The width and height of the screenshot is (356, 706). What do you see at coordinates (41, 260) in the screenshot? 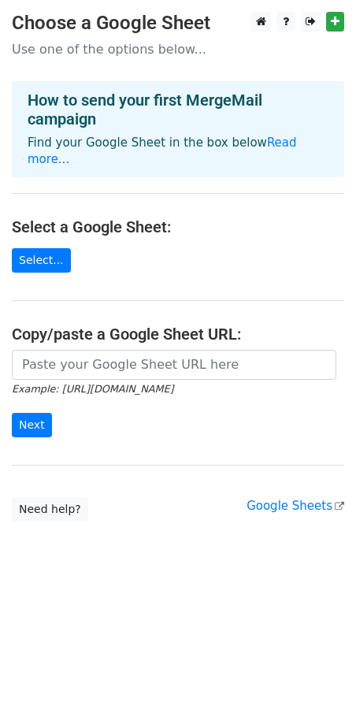
I see `a: Select...` at bounding box center [41, 260].